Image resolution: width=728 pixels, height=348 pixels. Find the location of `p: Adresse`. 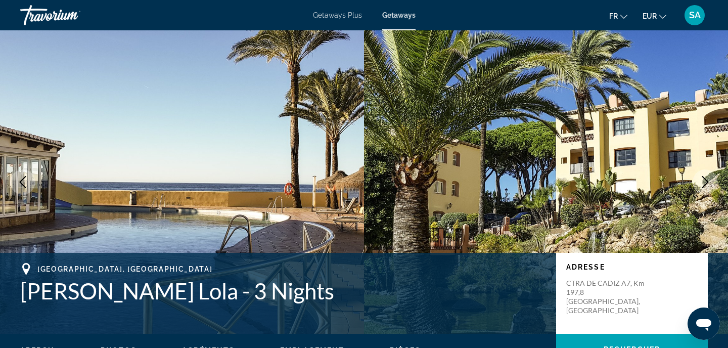

p: Adresse is located at coordinates (632, 267).